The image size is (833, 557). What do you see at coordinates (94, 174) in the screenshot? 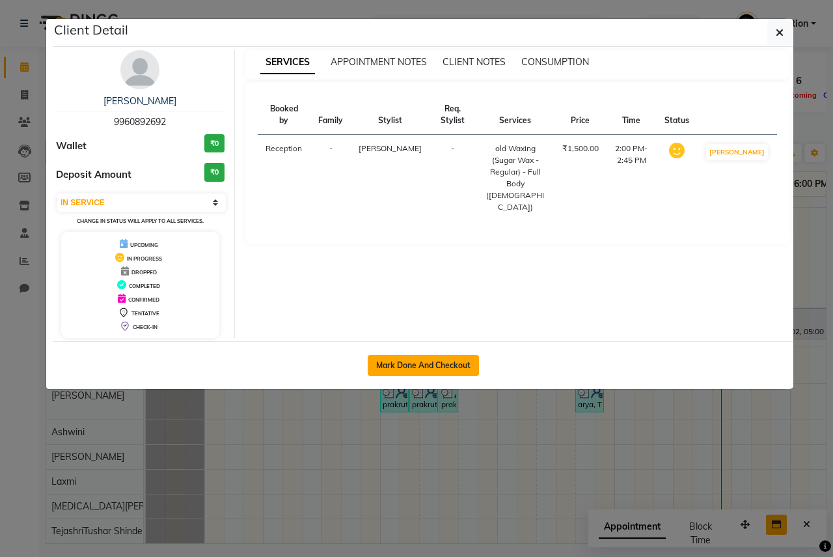
I see `span: Deposit Amount` at bounding box center [94, 174].